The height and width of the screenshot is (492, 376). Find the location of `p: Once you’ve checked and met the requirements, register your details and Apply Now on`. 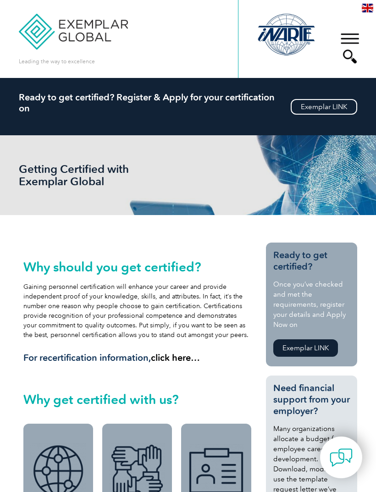

p: Once you’ve checked and met the requirements, register your details and Apply Now on is located at coordinates (312, 305).